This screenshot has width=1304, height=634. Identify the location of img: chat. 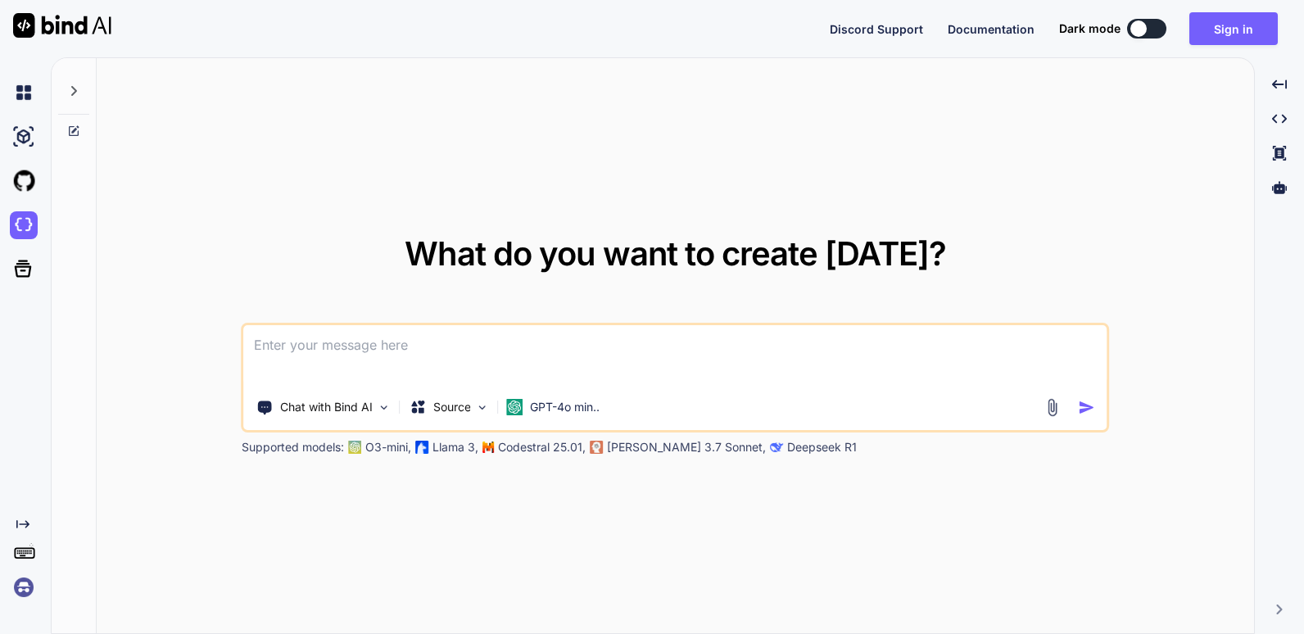
(24, 93).